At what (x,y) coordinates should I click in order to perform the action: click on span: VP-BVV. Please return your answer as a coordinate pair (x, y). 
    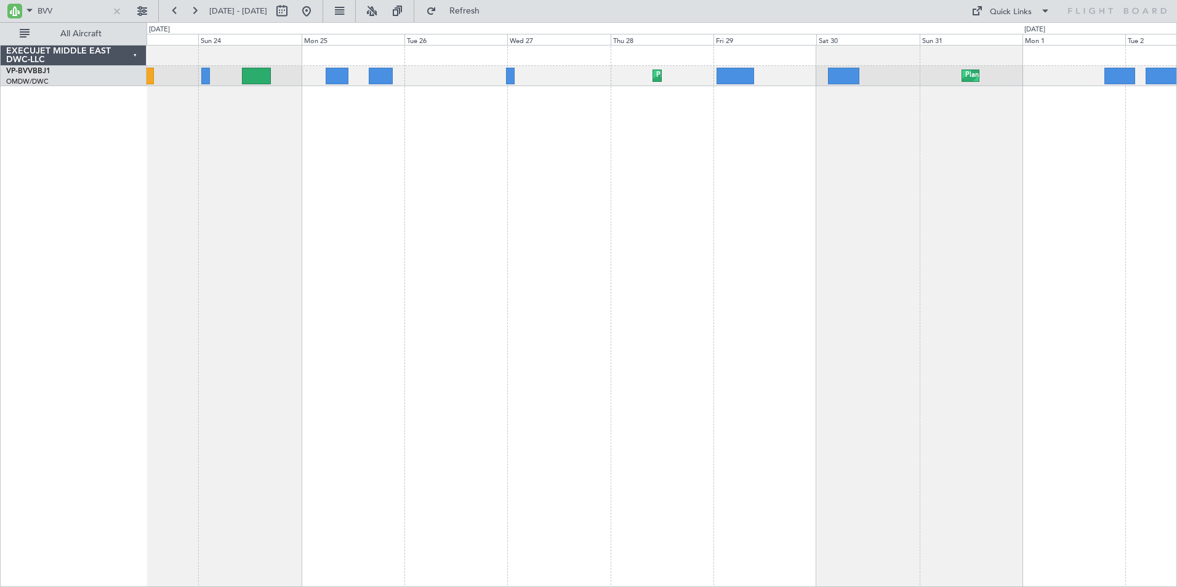
    Looking at the image, I should click on (19, 71).